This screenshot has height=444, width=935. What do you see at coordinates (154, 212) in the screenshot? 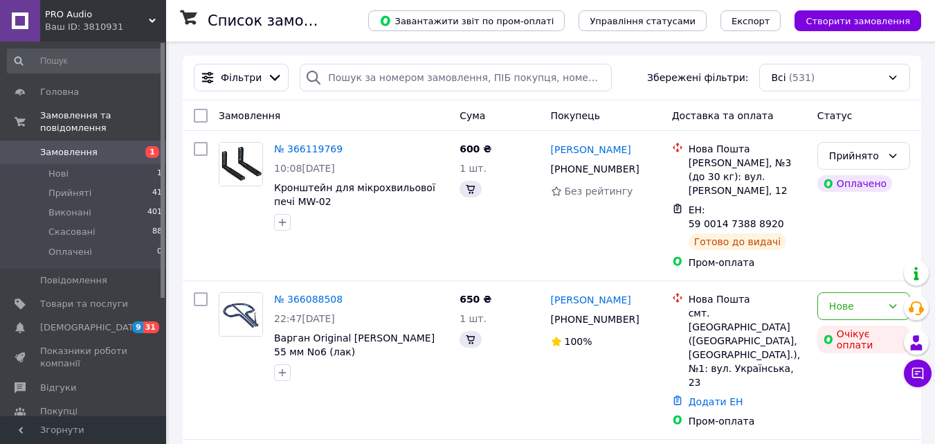
I see `span: 401` at bounding box center [154, 212].